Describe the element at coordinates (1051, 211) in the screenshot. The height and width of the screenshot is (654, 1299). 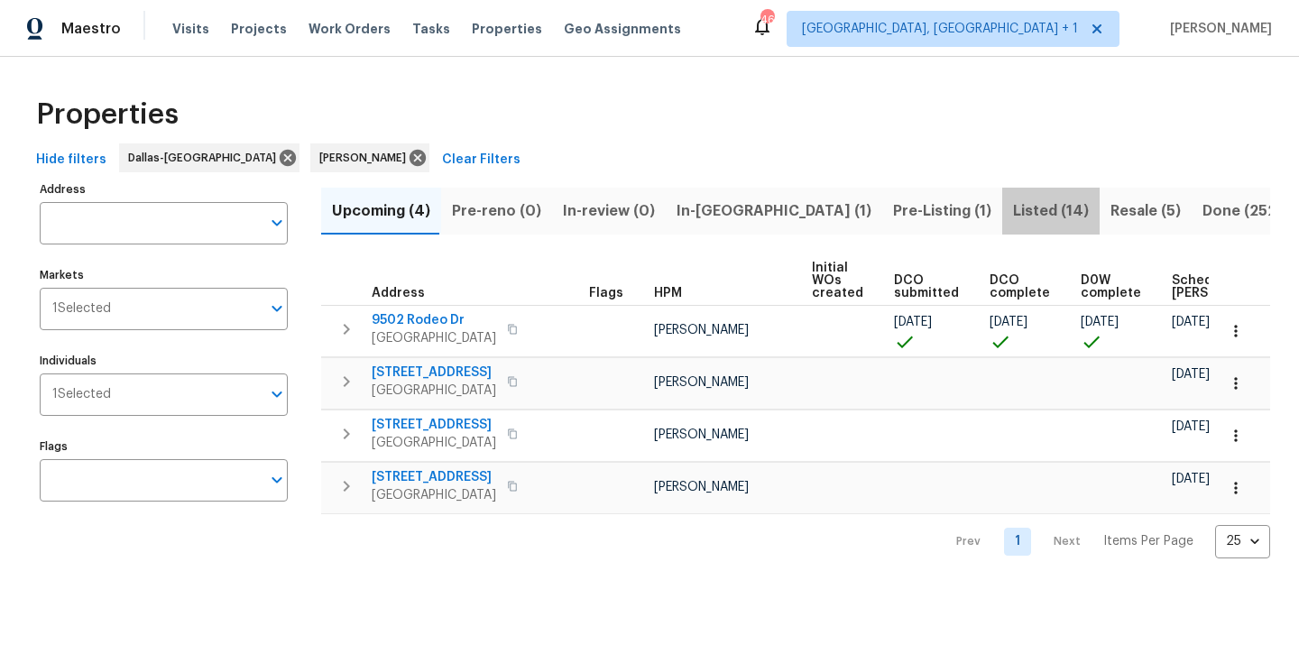
I see `span: Listed (14)` at that location.